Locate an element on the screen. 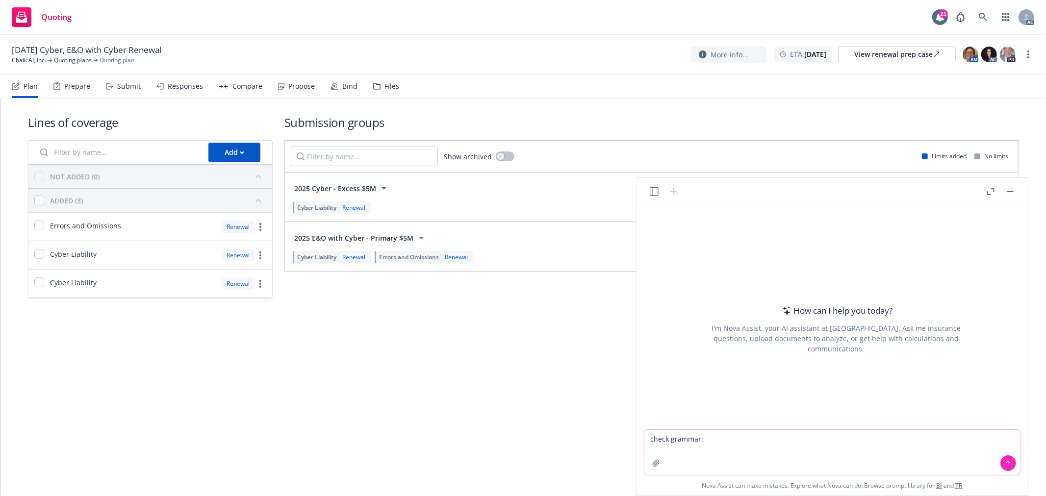  a: Quoting is located at coordinates (42, 17).